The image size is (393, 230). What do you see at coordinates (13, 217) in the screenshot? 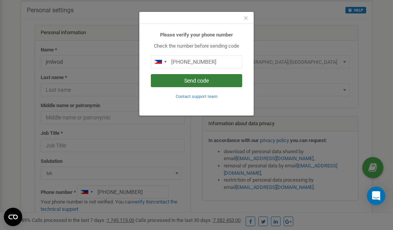
I see `button: Open CMP widget` at bounding box center [13, 217].